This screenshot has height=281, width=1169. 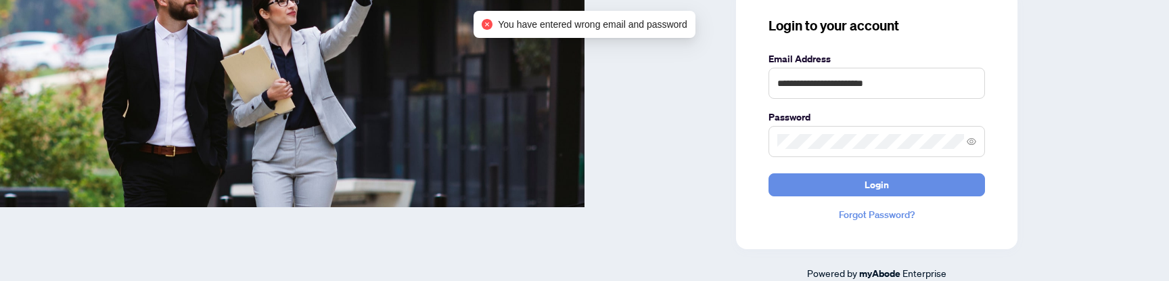 What do you see at coordinates (877, 185) in the screenshot?
I see `button: Login` at bounding box center [877, 185].